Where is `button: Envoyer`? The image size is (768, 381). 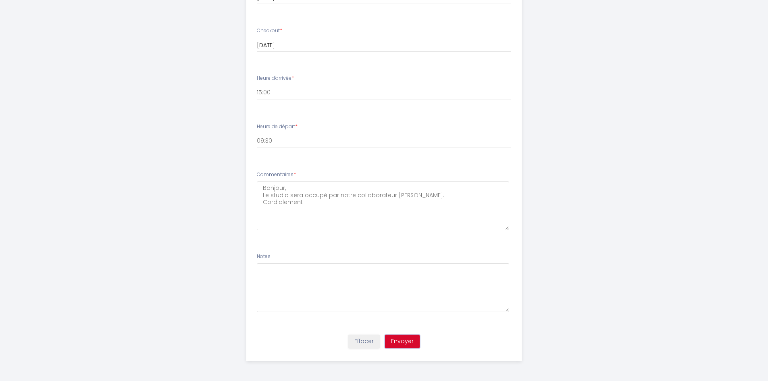
button: Envoyer is located at coordinates (403, 342).